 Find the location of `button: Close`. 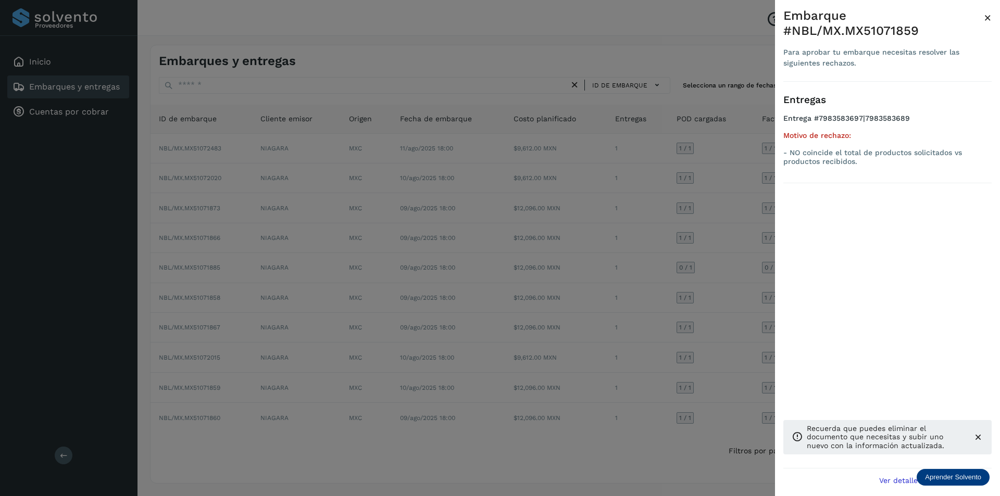

button: Close is located at coordinates (987, 18).